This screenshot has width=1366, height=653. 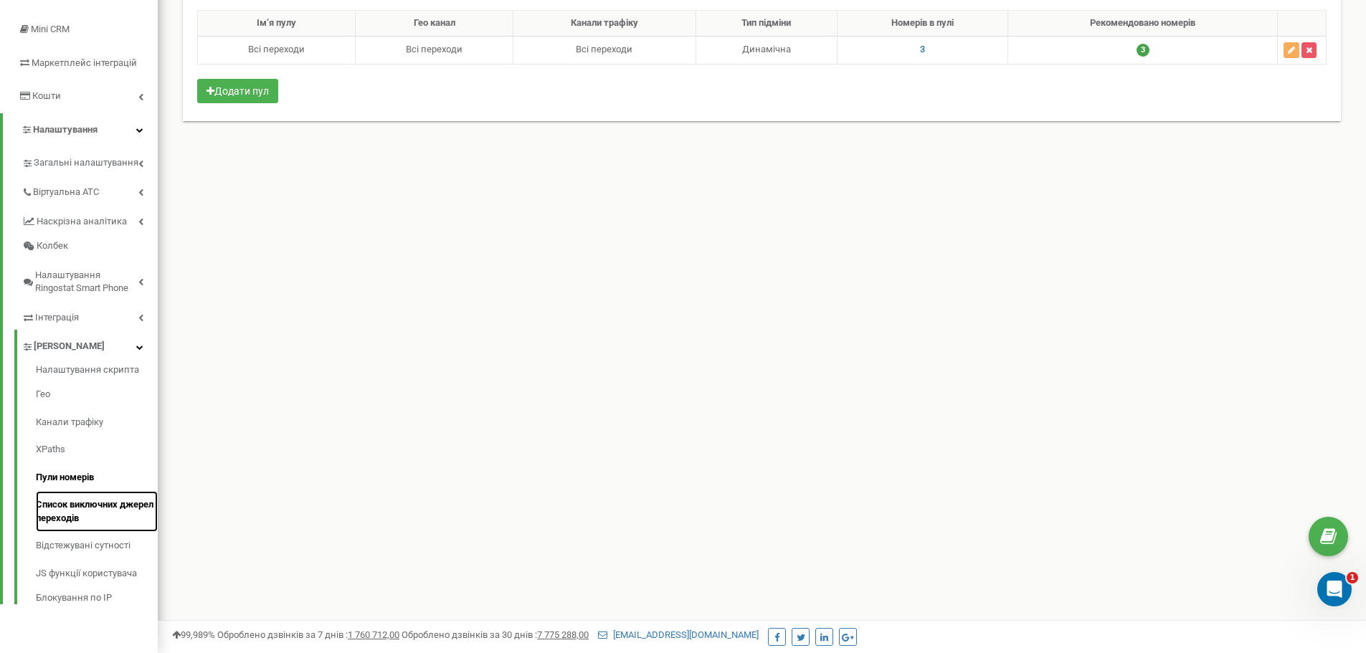 I want to click on a: Канали трафіку, so click(x=97, y=422).